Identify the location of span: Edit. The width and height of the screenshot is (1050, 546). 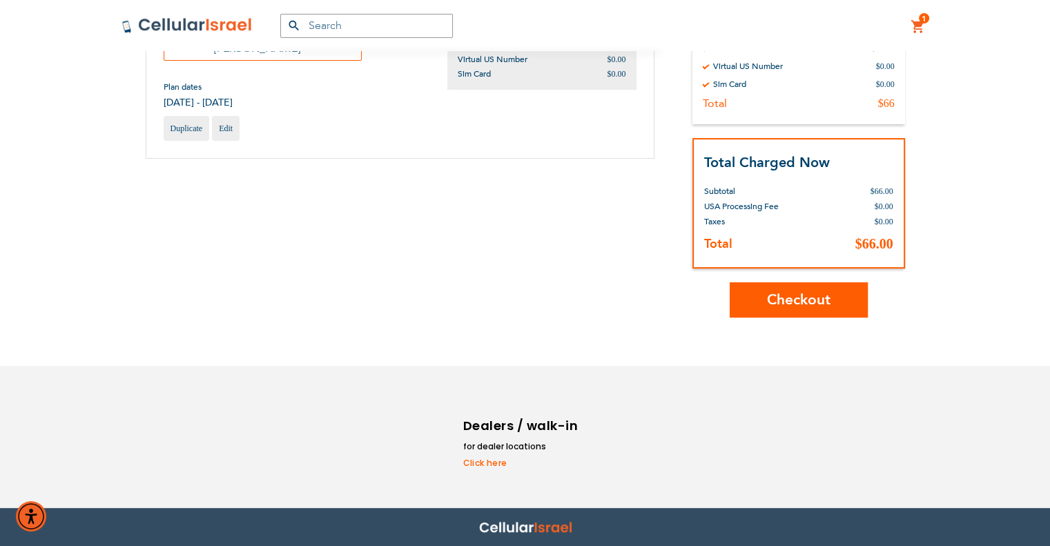
(226, 128).